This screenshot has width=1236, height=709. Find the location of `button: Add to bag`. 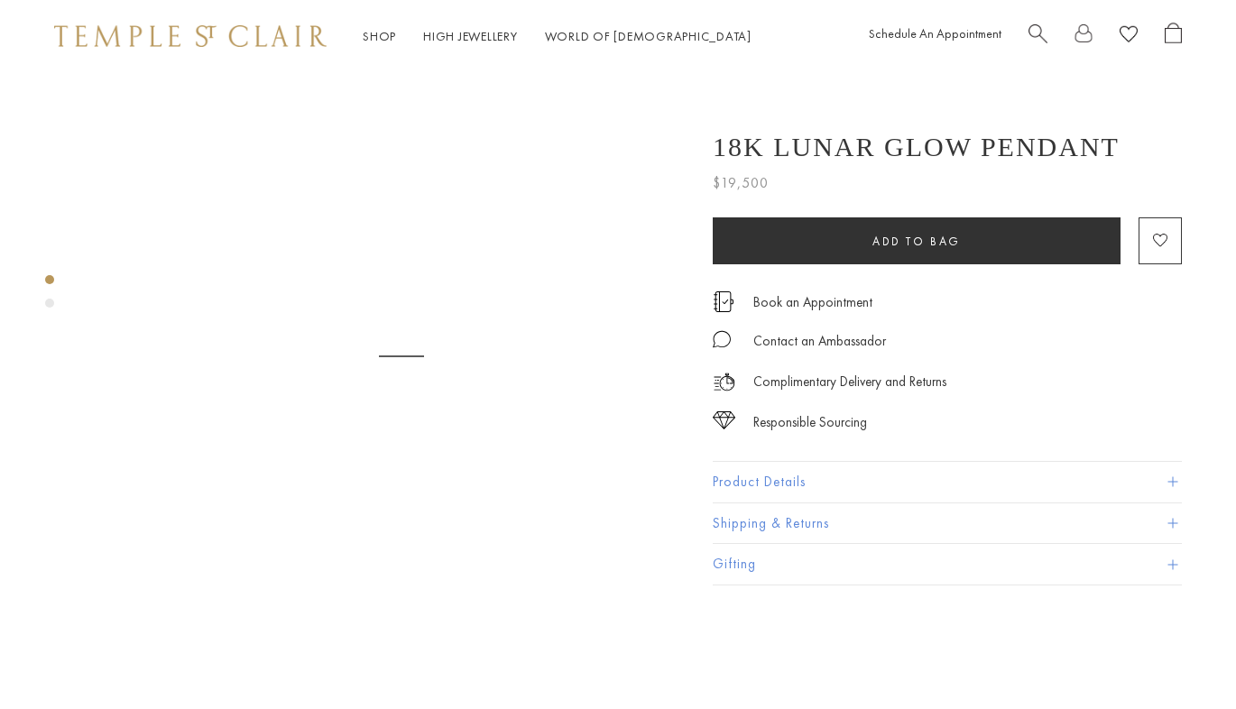

button: Add to bag is located at coordinates (916, 241).